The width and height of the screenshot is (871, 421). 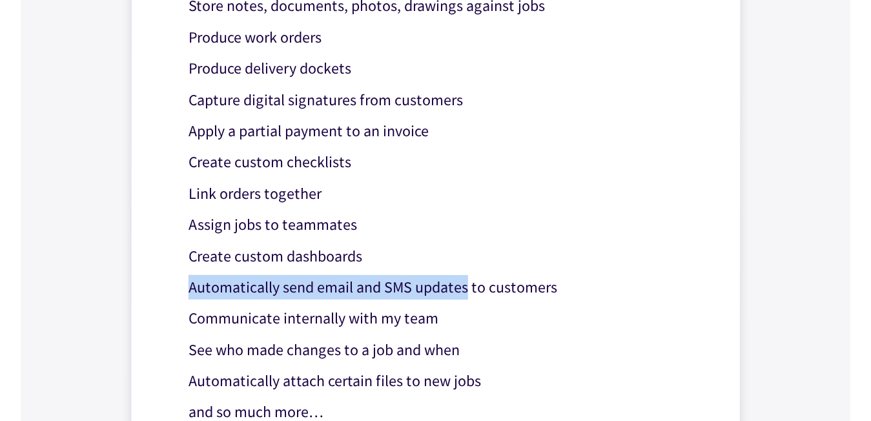 I want to click on p: Produce delivery dockets, so click(x=446, y=68).